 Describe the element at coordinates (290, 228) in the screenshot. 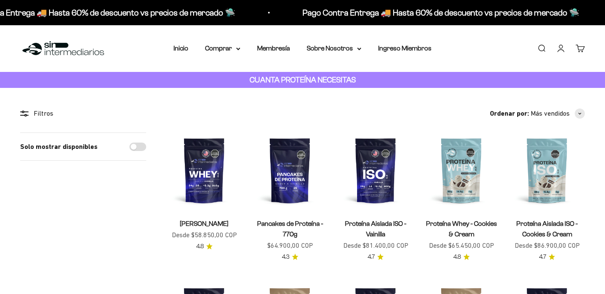

I see `a: Pancakes de Proteína - 770g` at that location.